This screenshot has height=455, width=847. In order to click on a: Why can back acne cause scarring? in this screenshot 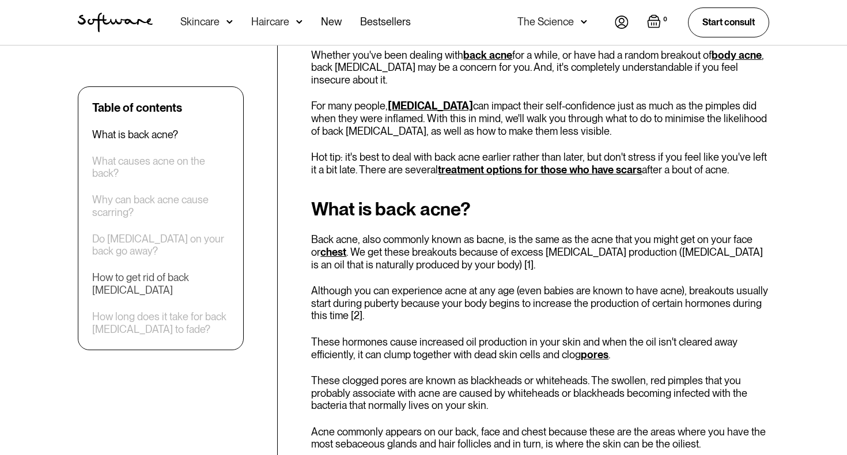, I will do `click(161, 206)`.